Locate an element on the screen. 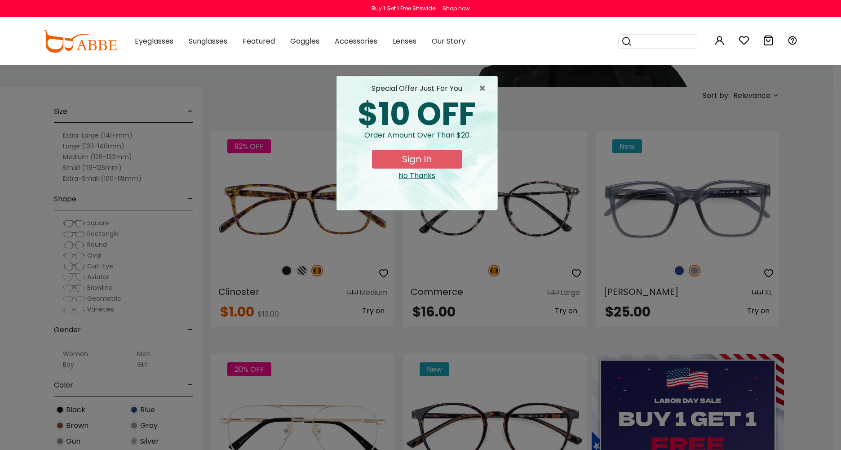 The width and height of the screenshot is (841, 450). a: Shop now is located at coordinates (454, 8).